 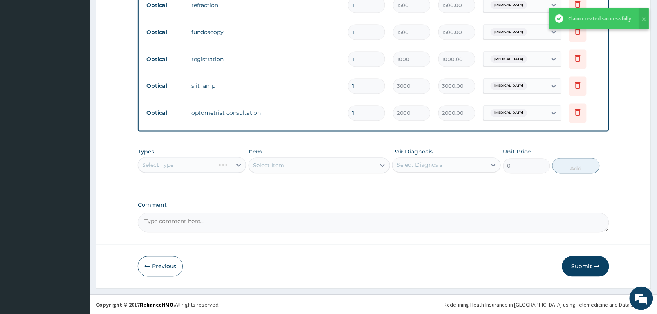 I want to click on td: registration, so click(x=266, y=59).